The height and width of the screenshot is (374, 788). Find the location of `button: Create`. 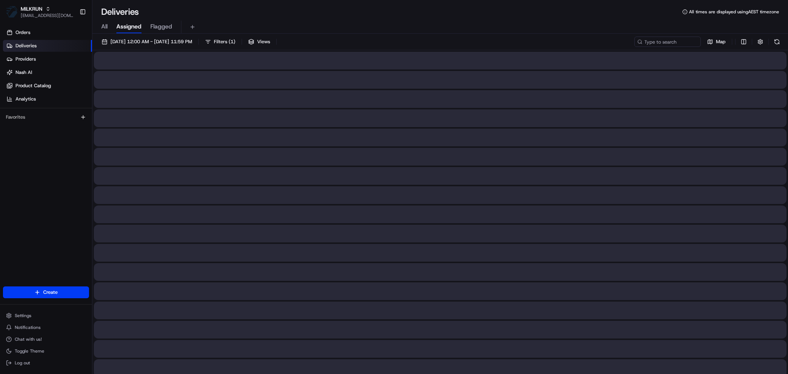

button: Create is located at coordinates (46, 292).